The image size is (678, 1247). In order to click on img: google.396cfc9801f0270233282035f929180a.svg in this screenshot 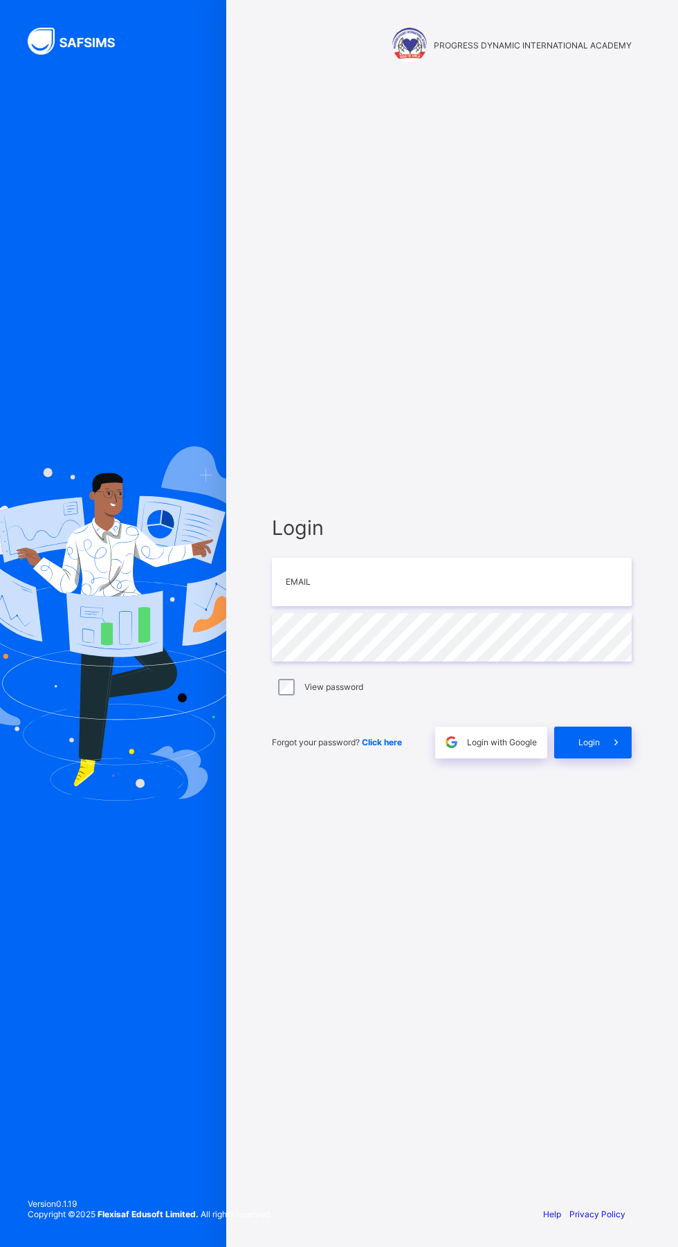, I will do `click(451, 742)`.